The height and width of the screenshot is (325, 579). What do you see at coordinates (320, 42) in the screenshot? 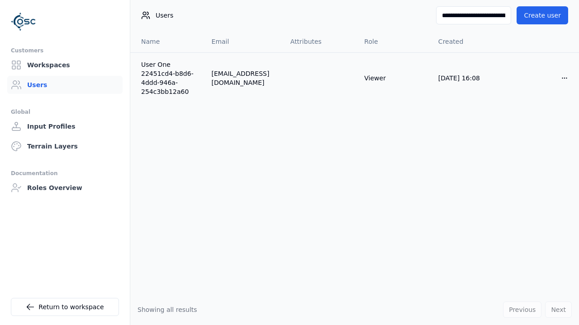
I see `th: Attributes` at bounding box center [320, 42].